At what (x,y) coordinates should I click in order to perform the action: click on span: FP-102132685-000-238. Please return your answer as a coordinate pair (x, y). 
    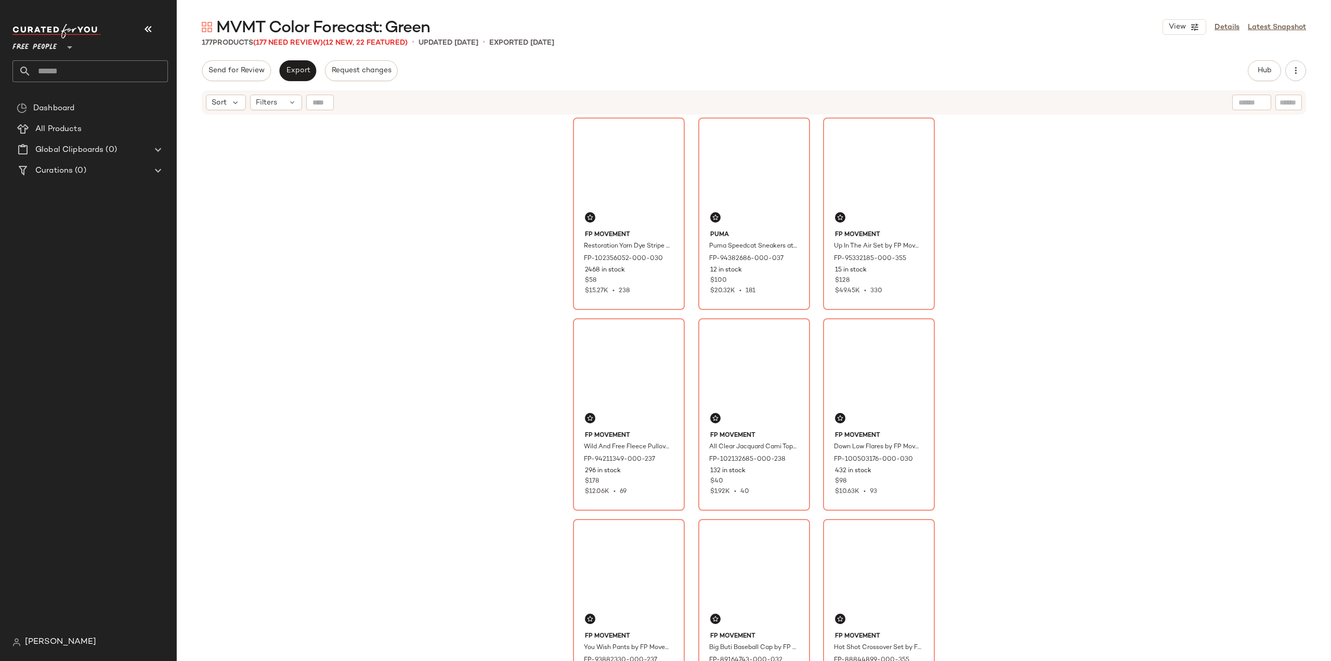
    Looking at the image, I should click on (747, 460).